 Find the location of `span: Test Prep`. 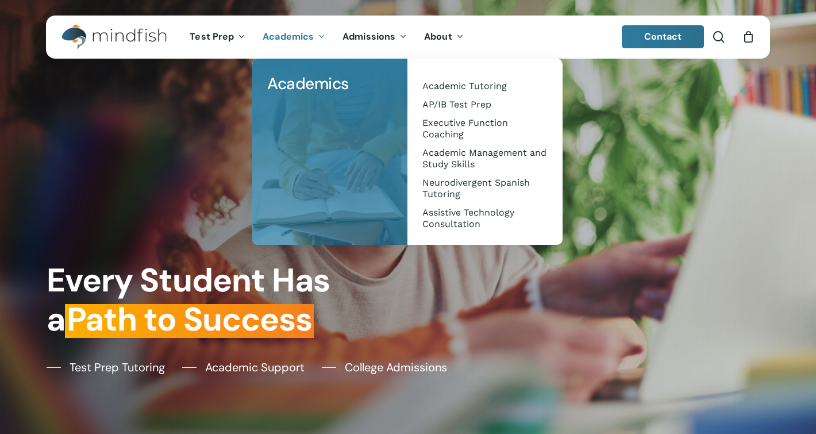

span: Test Prep is located at coordinates (211, 36).